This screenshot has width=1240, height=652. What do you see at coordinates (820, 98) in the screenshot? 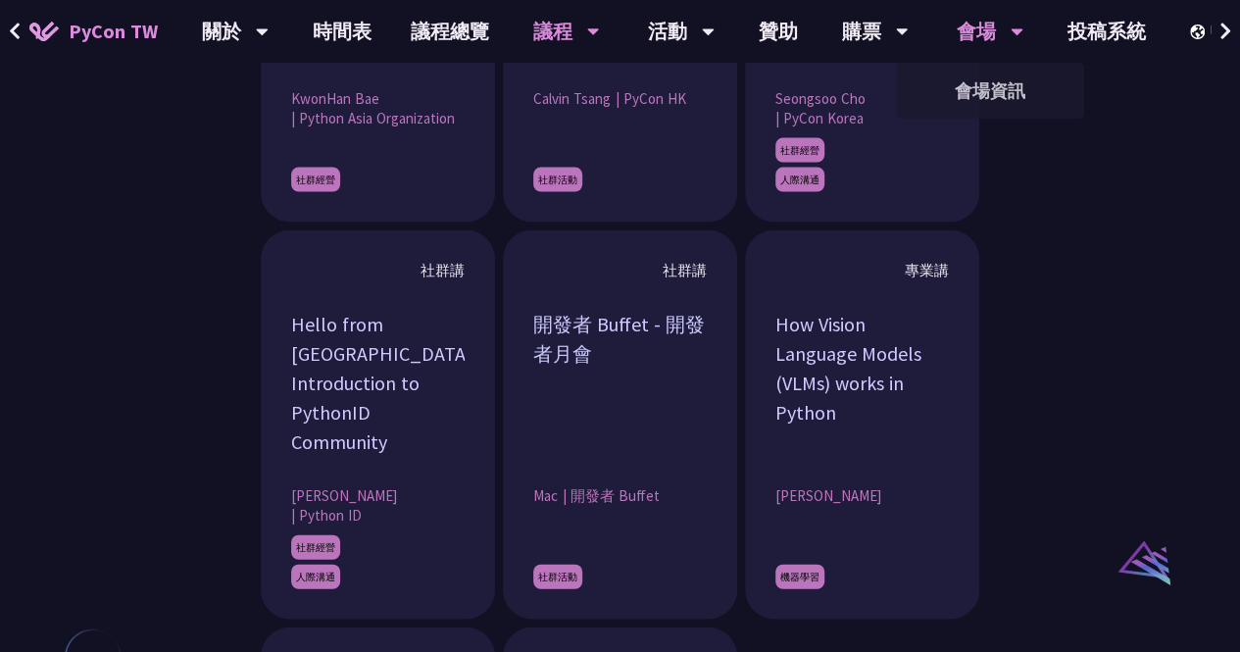
I see `span: Seongsoo Cho` at bounding box center [820, 98].